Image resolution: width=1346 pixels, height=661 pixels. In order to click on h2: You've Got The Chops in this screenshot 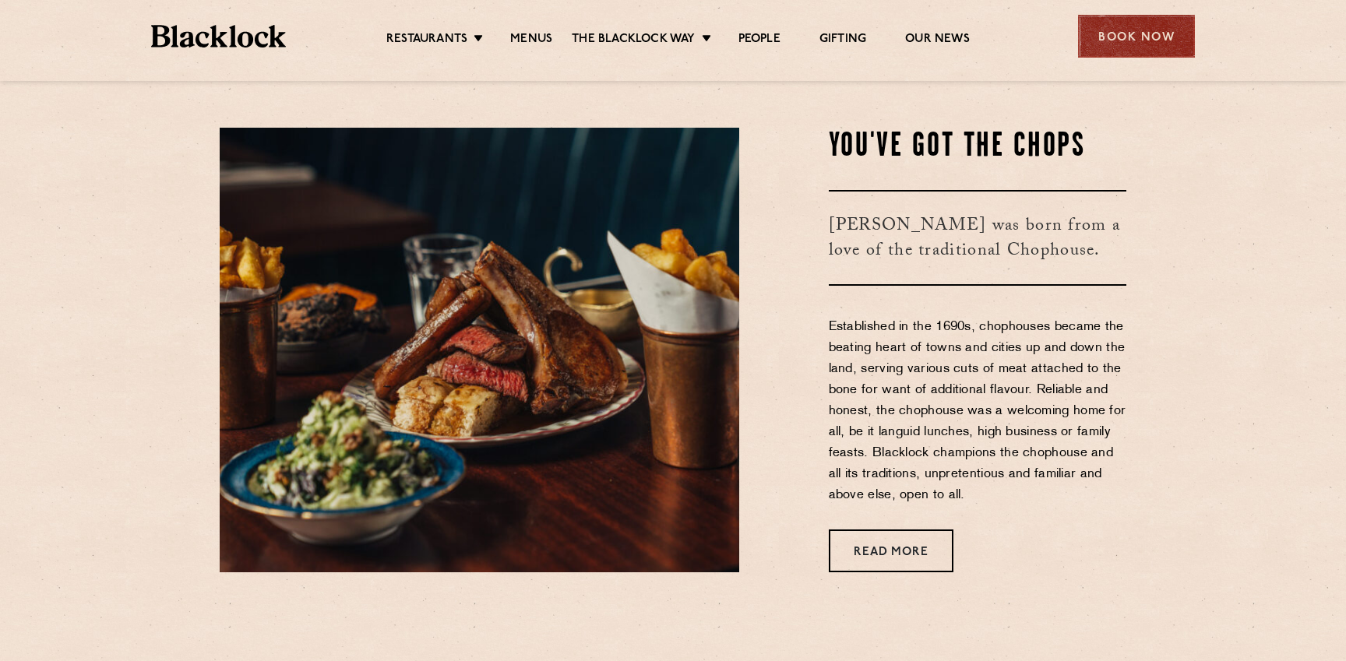, I will do `click(978, 147)`.